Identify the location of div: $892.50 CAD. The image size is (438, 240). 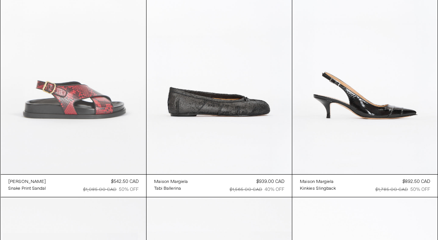
(416, 182).